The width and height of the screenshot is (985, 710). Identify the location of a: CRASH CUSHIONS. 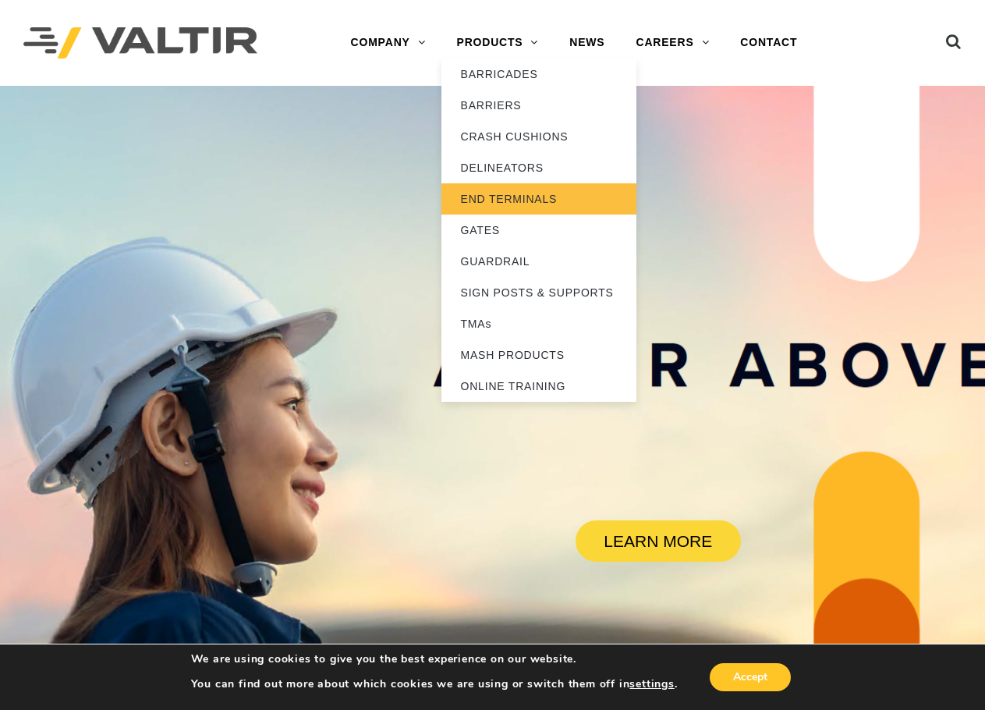
(539, 136).